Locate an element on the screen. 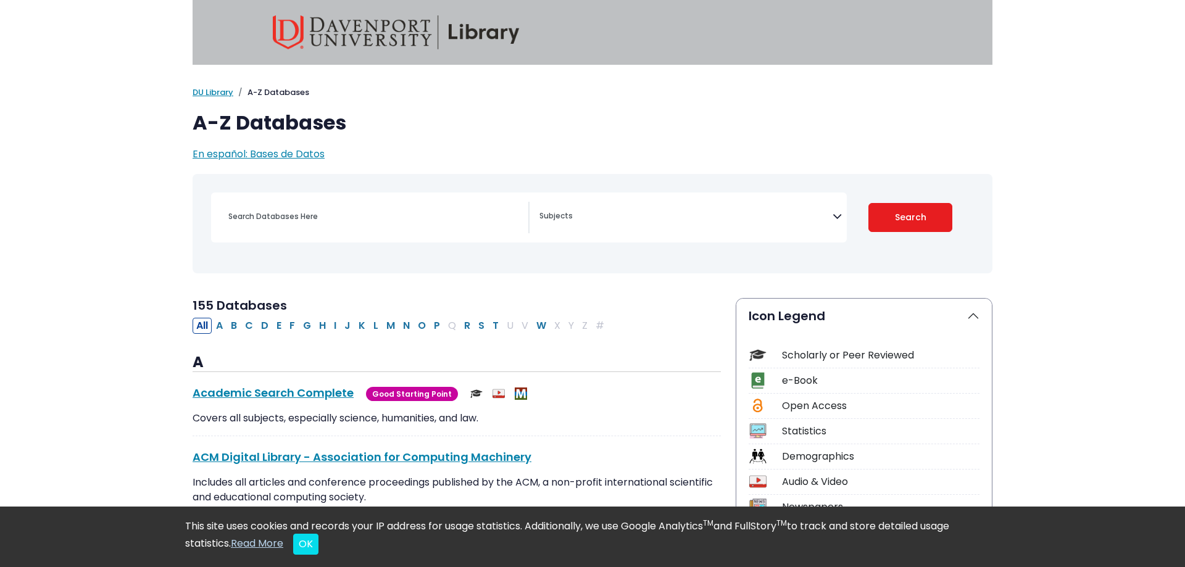 This screenshot has width=1185, height=567. div: Open Access is located at coordinates (881, 406).